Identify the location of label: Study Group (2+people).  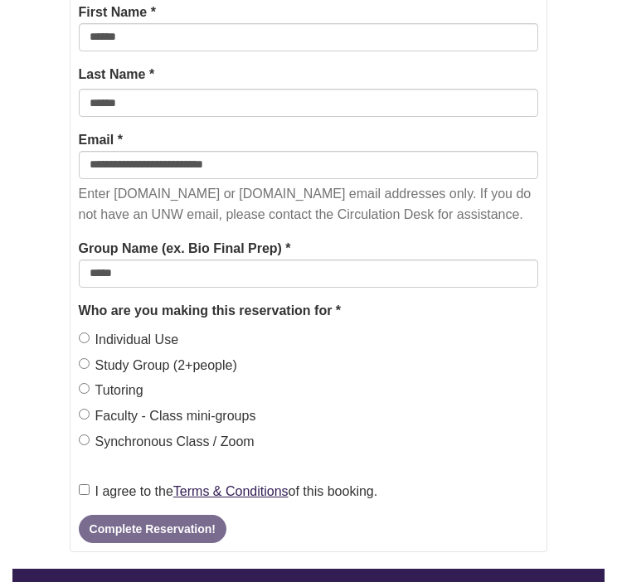
(158, 366).